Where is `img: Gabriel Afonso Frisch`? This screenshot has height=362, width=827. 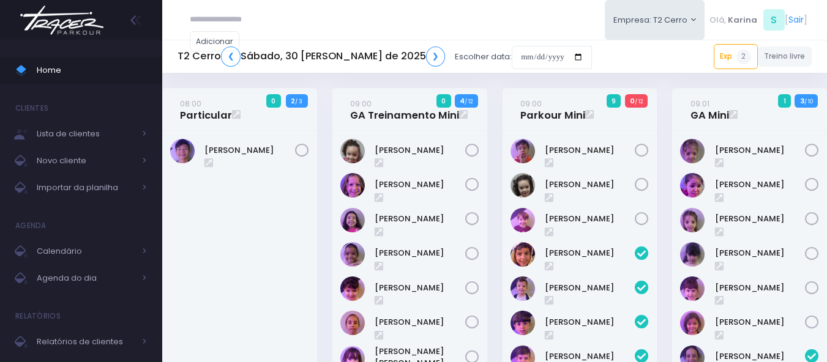 img: Gabriel Afonso Frisch is located at coordinates (523, 289).